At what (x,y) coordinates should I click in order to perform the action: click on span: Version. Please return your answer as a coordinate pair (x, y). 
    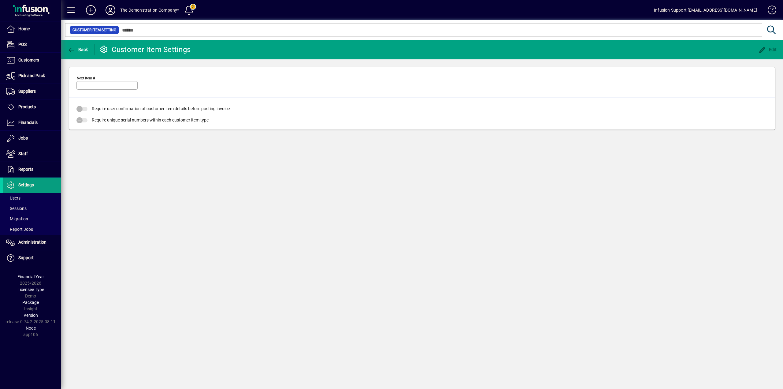
    Looking at the image, I should click on (31, 315).